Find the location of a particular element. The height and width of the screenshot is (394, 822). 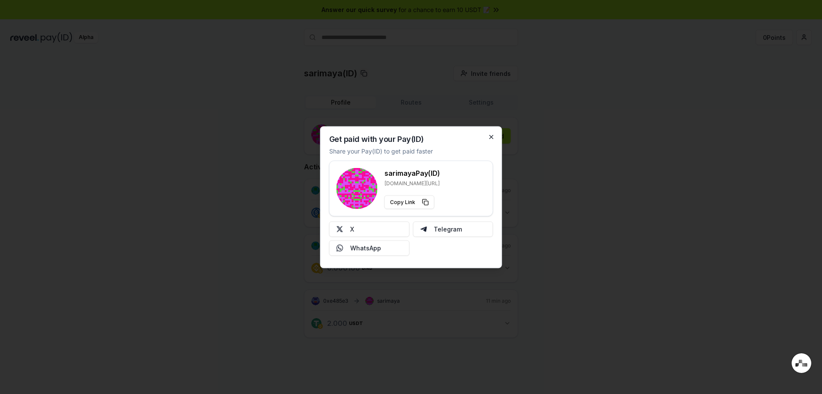

img: Whatsapp is located at coordinates (340, 248).